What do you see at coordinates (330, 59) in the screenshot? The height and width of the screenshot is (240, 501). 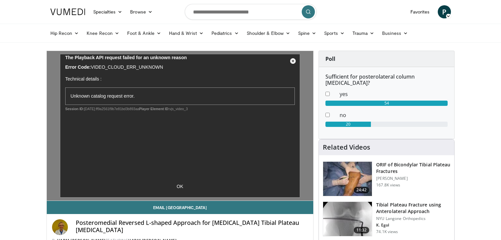 I see `strong: Poll` at bounding box center [330, 59].